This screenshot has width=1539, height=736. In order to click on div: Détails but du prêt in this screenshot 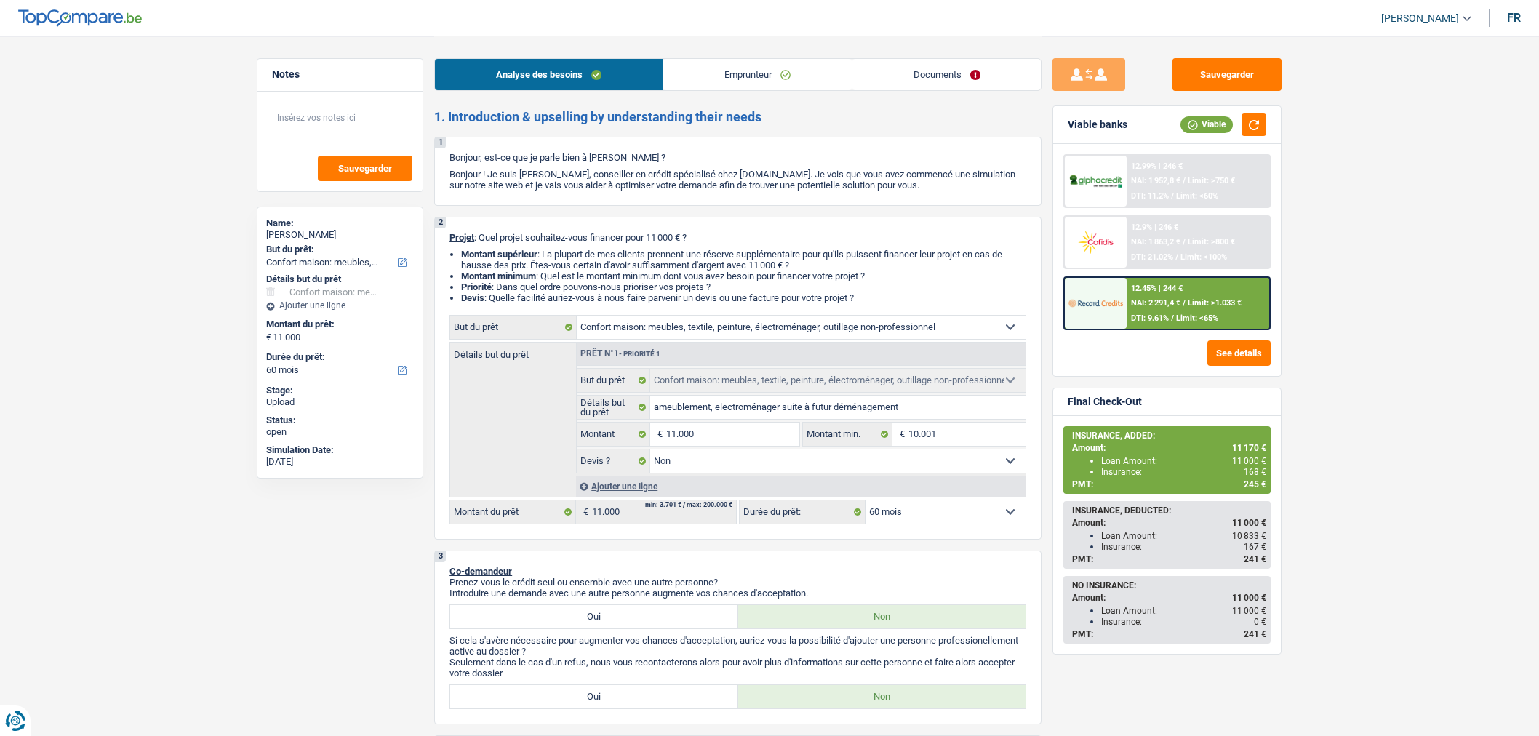, I will do `click(340, 279)`.